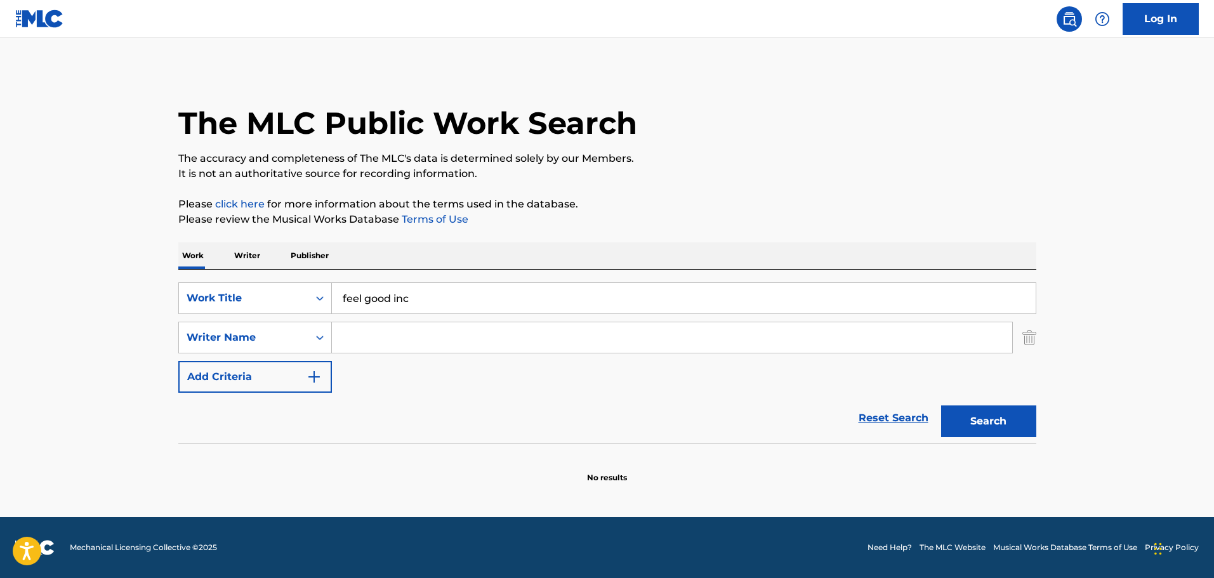 The height and width of the screenshot is (578, 1214). I want to click on h1: The MLC Public Work Search, so click(407, 123).